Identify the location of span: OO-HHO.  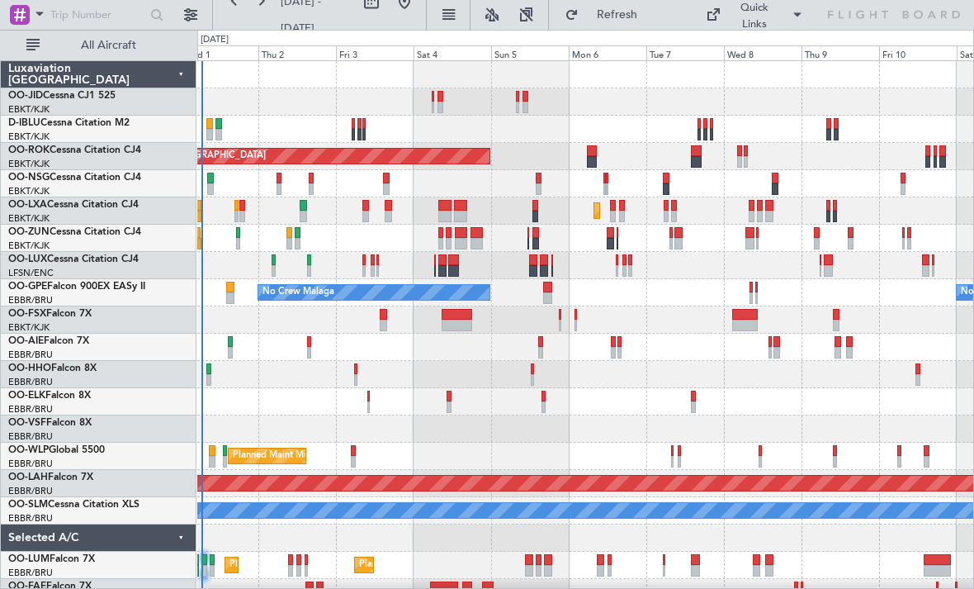
(30, 368).